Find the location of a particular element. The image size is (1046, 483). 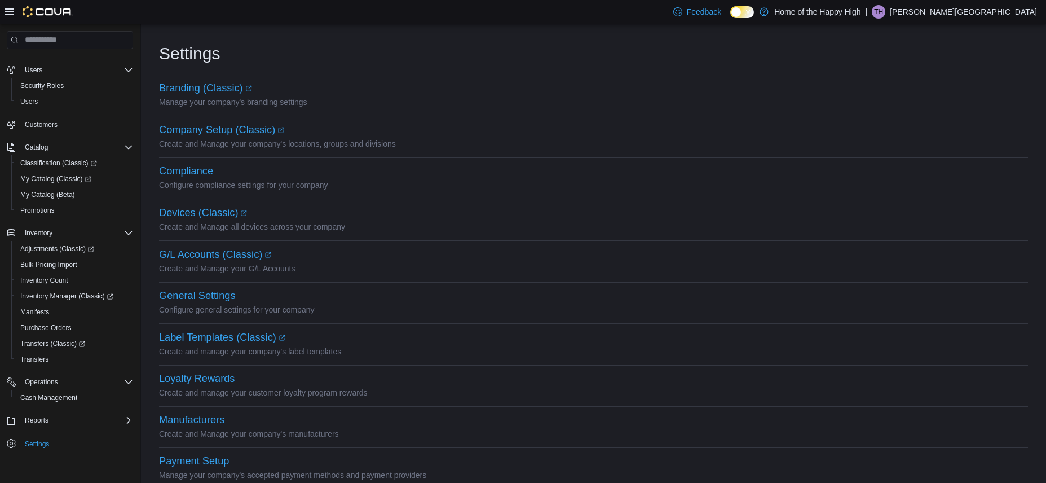

p: Manage your company's accepted payment methods and payment providers is located at coordinates (593, 475).